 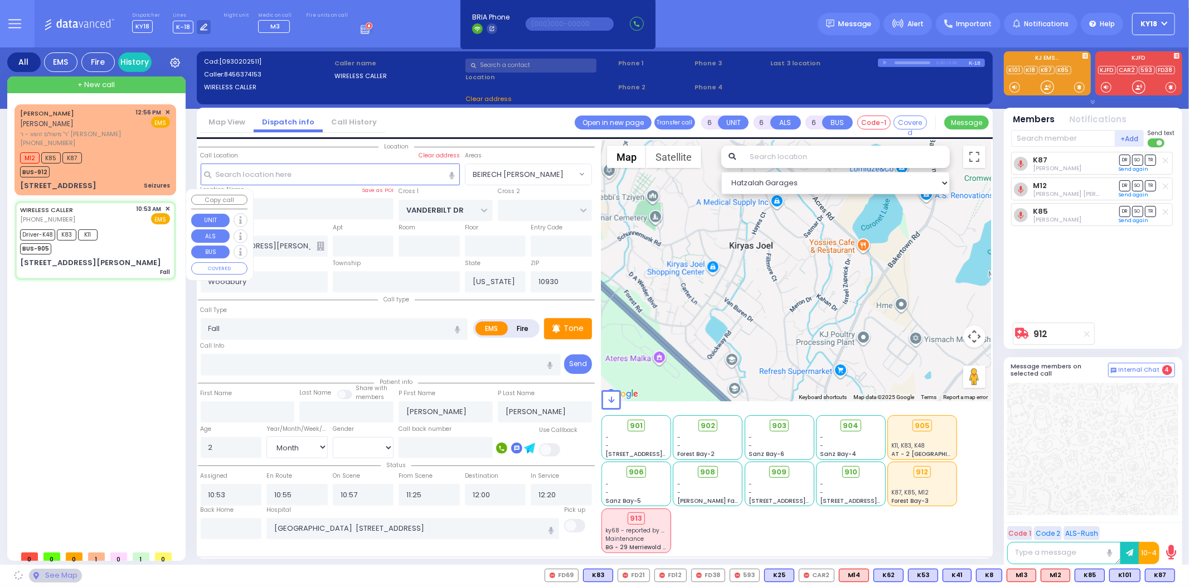 I want to click on a: Open this area in Google Maps (opens a new window), so click(x=623, y=394).